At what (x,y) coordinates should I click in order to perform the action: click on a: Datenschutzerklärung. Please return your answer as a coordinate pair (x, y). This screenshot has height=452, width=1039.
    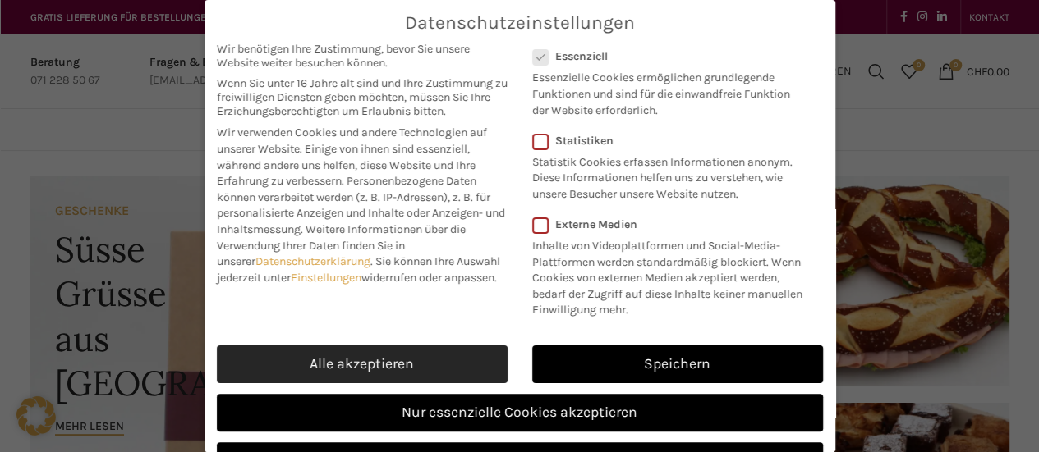
    Looking at the image, I should click on (313, 261).